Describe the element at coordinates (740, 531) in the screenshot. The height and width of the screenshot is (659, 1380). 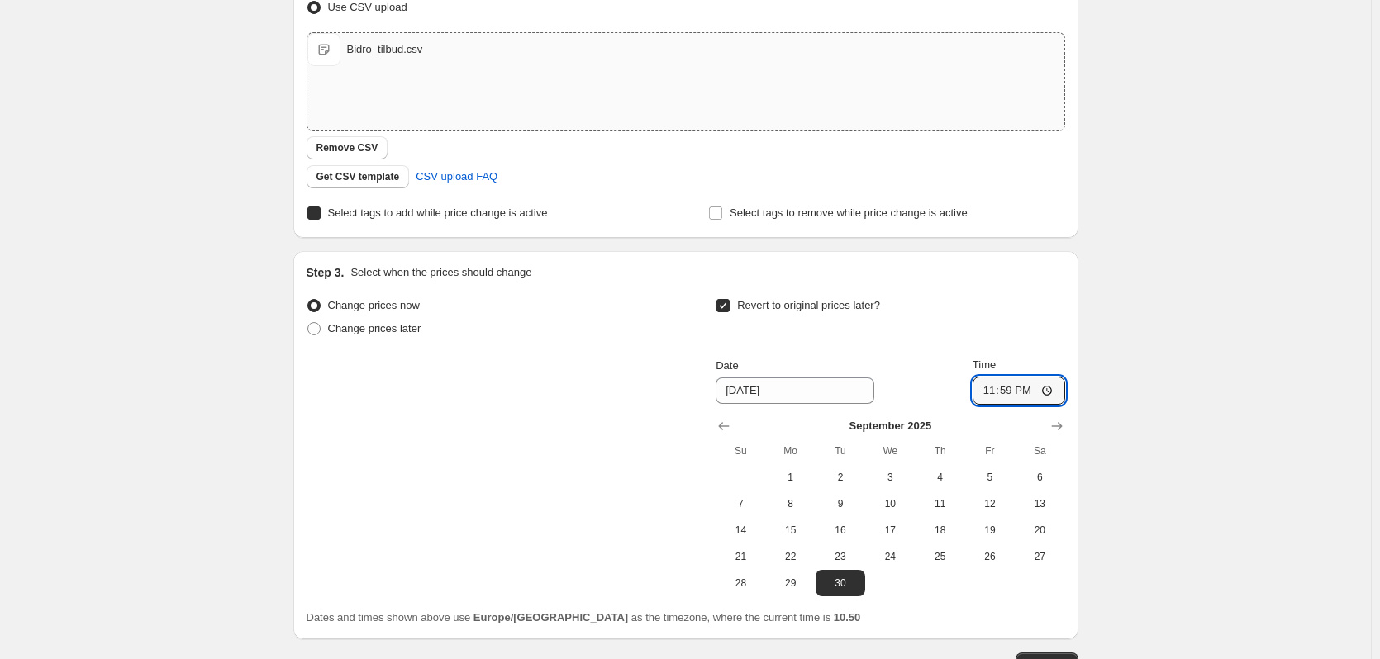
I see `span: 14` at that location.